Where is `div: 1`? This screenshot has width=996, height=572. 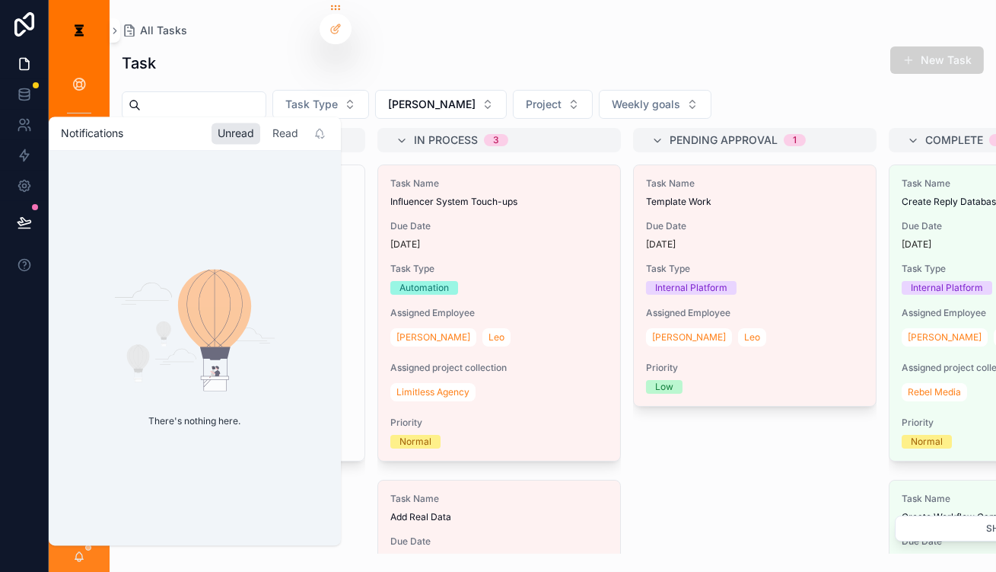
div: 1 is located at coordinates (795, 140).